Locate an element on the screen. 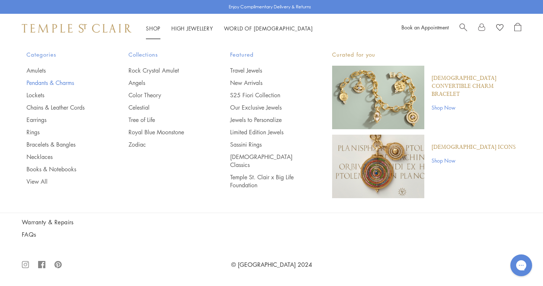 This screenshot has width=543, height=286. span: Collections is located at coordinates (165, 54).